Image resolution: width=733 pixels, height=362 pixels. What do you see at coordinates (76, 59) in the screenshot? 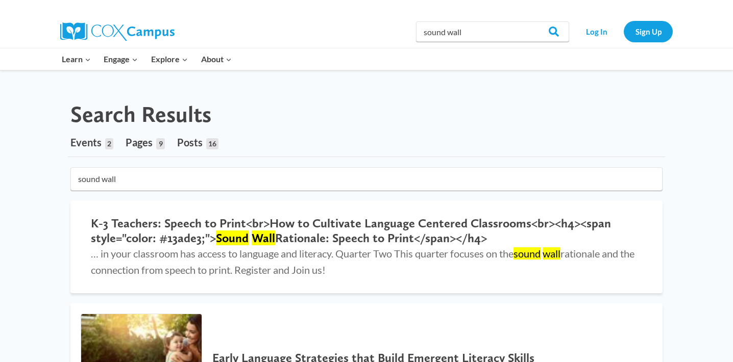
I see `span: Learn` at bounding box center [76, 59].